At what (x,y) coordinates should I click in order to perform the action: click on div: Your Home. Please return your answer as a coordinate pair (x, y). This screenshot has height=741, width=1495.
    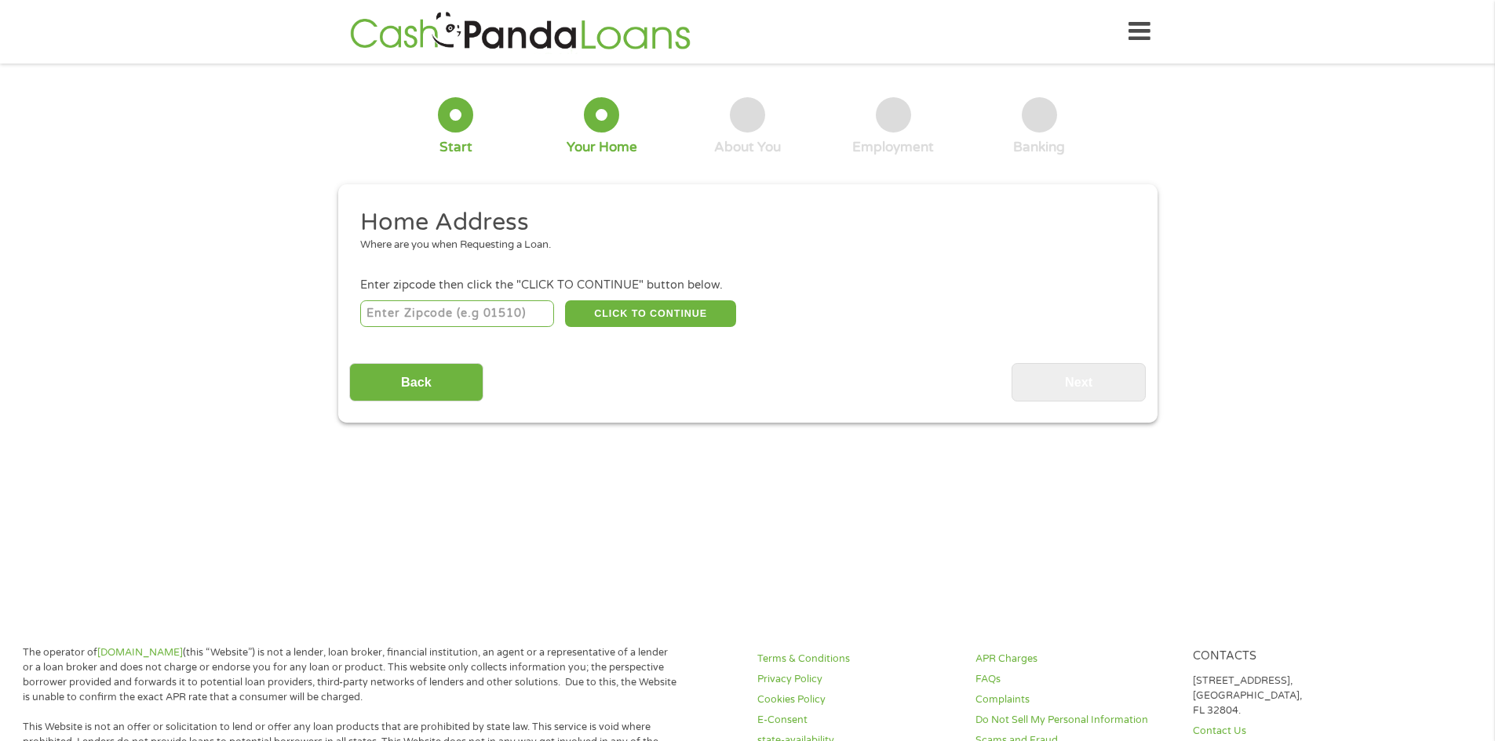
    Looking at the image, I should click on (602, 148).